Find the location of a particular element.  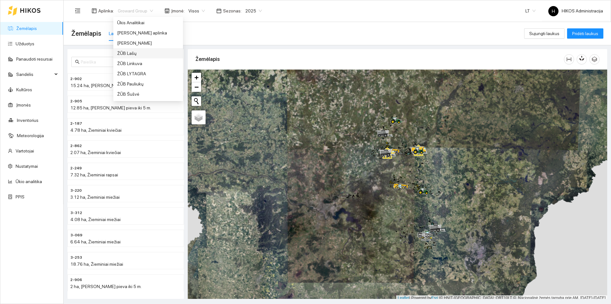

button: column-width is located at coordinates (569, 59).